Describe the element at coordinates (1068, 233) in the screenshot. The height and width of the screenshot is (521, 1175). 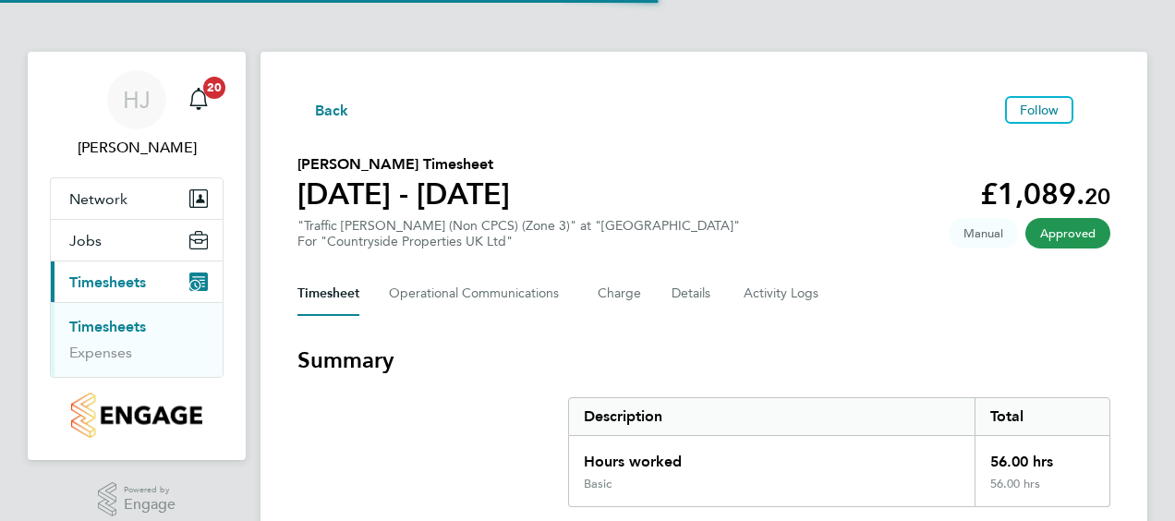
I see `span: This timesheet has been approved.` at that location.